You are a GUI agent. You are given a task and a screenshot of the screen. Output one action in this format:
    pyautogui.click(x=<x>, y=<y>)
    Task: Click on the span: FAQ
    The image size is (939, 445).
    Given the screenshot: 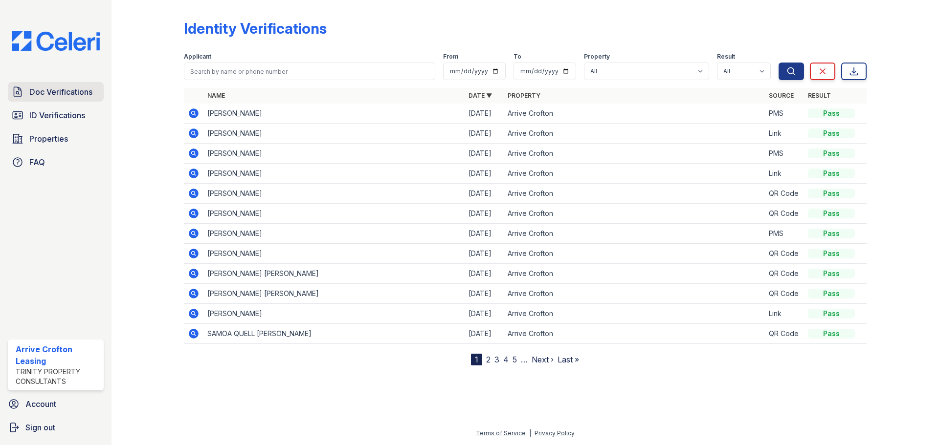 What is the action you would take?
    pyautogui.click(x=37, y=162)
    